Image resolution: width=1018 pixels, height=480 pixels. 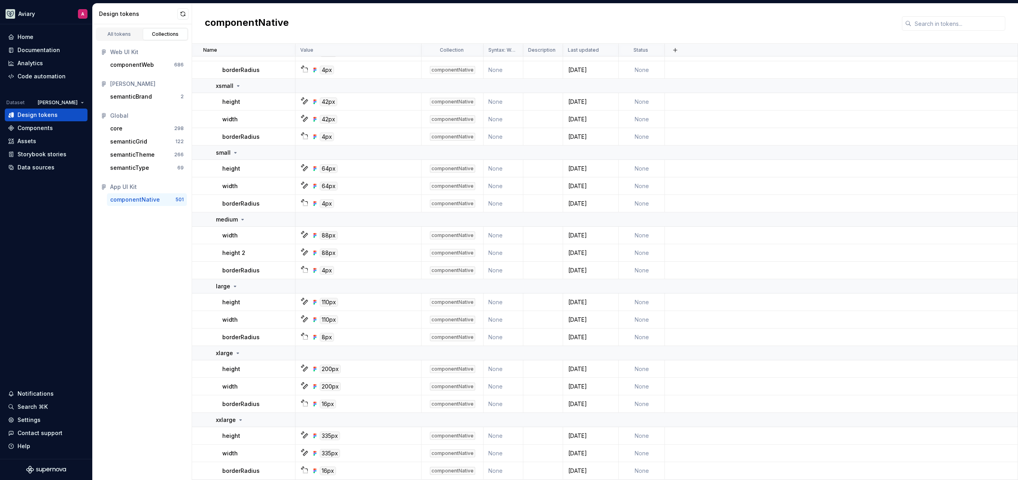 What do you see at coordinates (329, 186) in the screenshot?
I see `div: 64px` at bounding box center [329, 186].